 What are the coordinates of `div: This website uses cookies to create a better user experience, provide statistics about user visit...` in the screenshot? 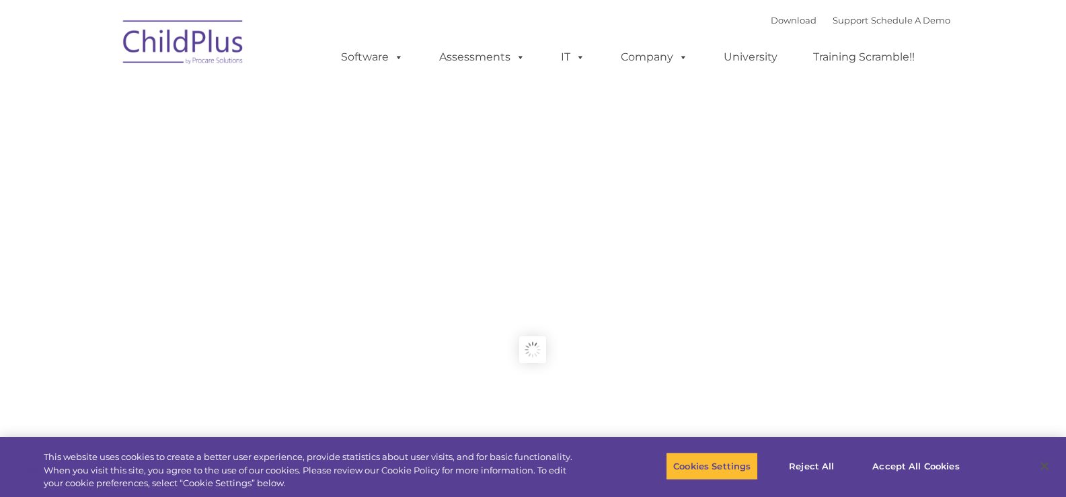 It's located at (315, 470).